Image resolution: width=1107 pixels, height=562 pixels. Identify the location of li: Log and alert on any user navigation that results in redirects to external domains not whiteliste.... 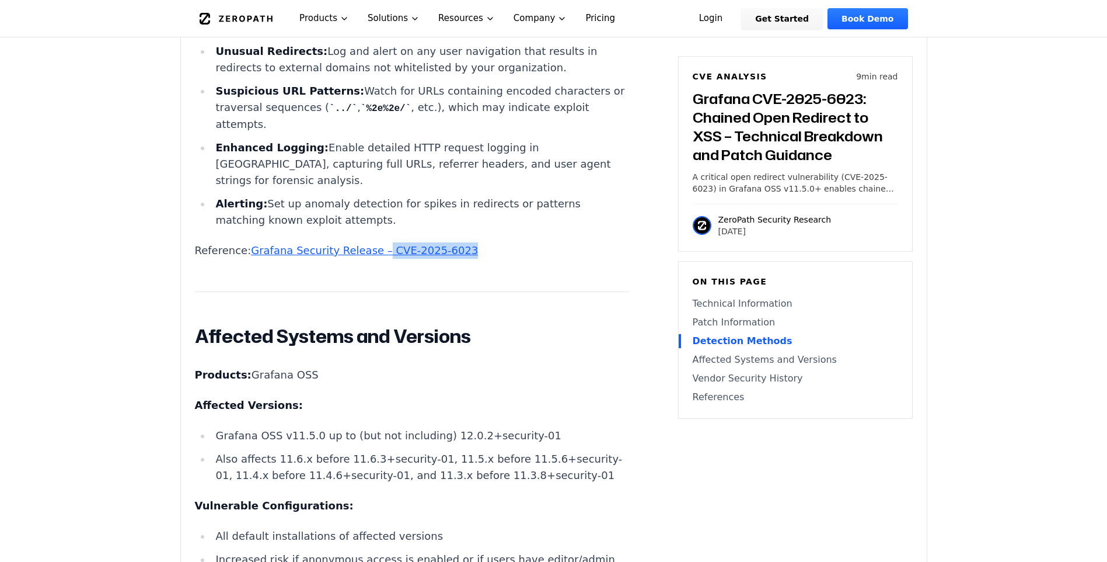
(420, 60).